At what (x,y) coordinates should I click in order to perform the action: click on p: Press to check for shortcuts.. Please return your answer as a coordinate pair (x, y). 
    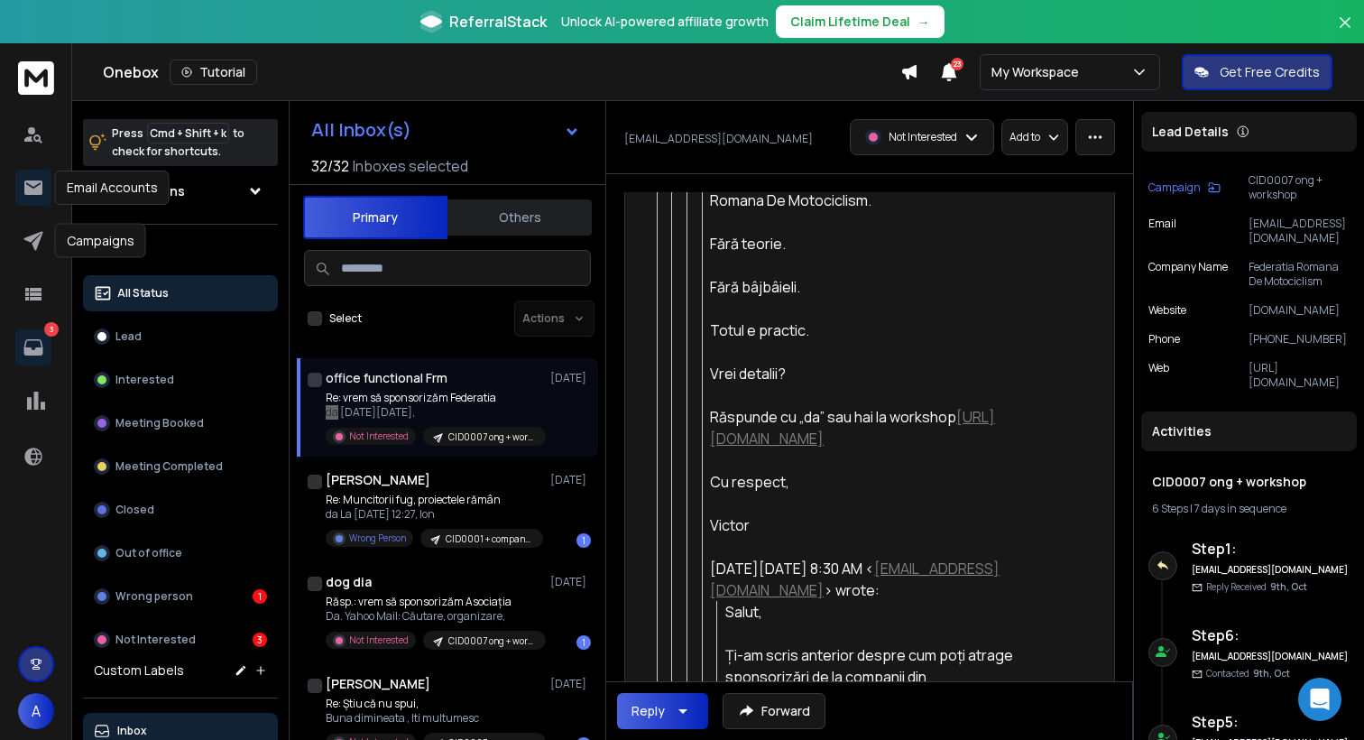
    Looking at the image, I should click on (178, 143).